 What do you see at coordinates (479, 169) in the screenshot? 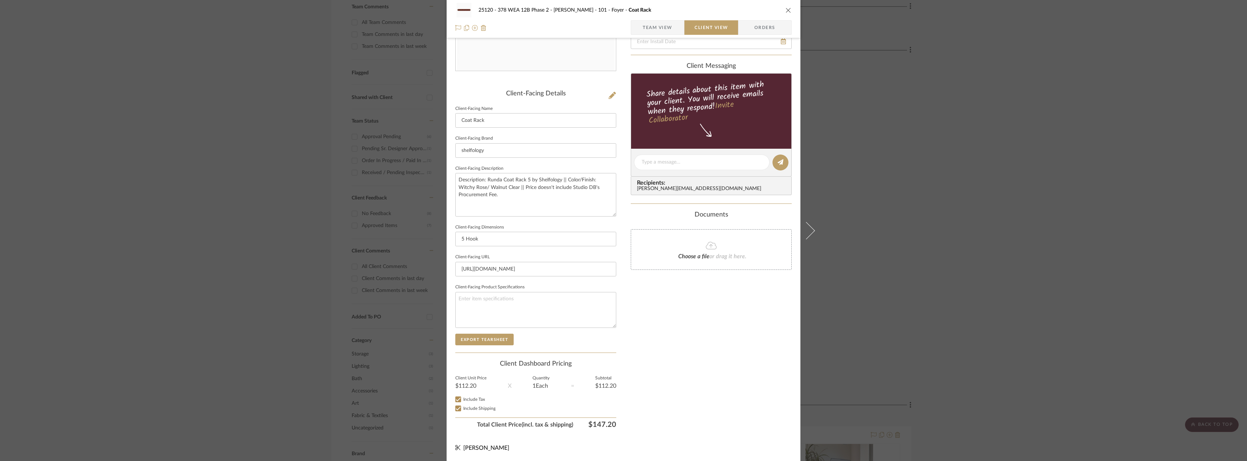
I see `label: Client-Facing Description` at bounding box center [479, 169].